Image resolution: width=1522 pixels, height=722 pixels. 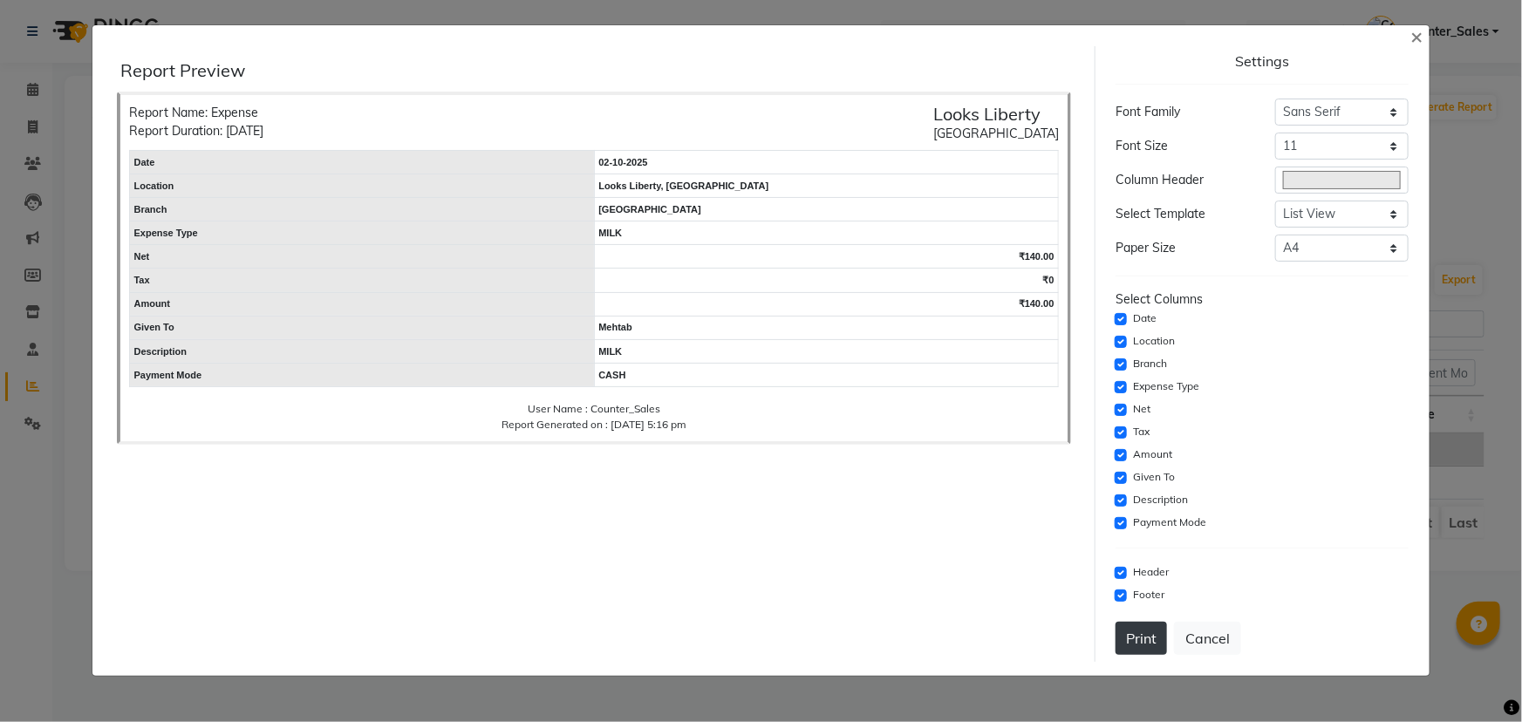 What do you see at coordinates (1182, 112) in the screenshot?
I see `div: Font Family` at bounding box center [1182, 112].